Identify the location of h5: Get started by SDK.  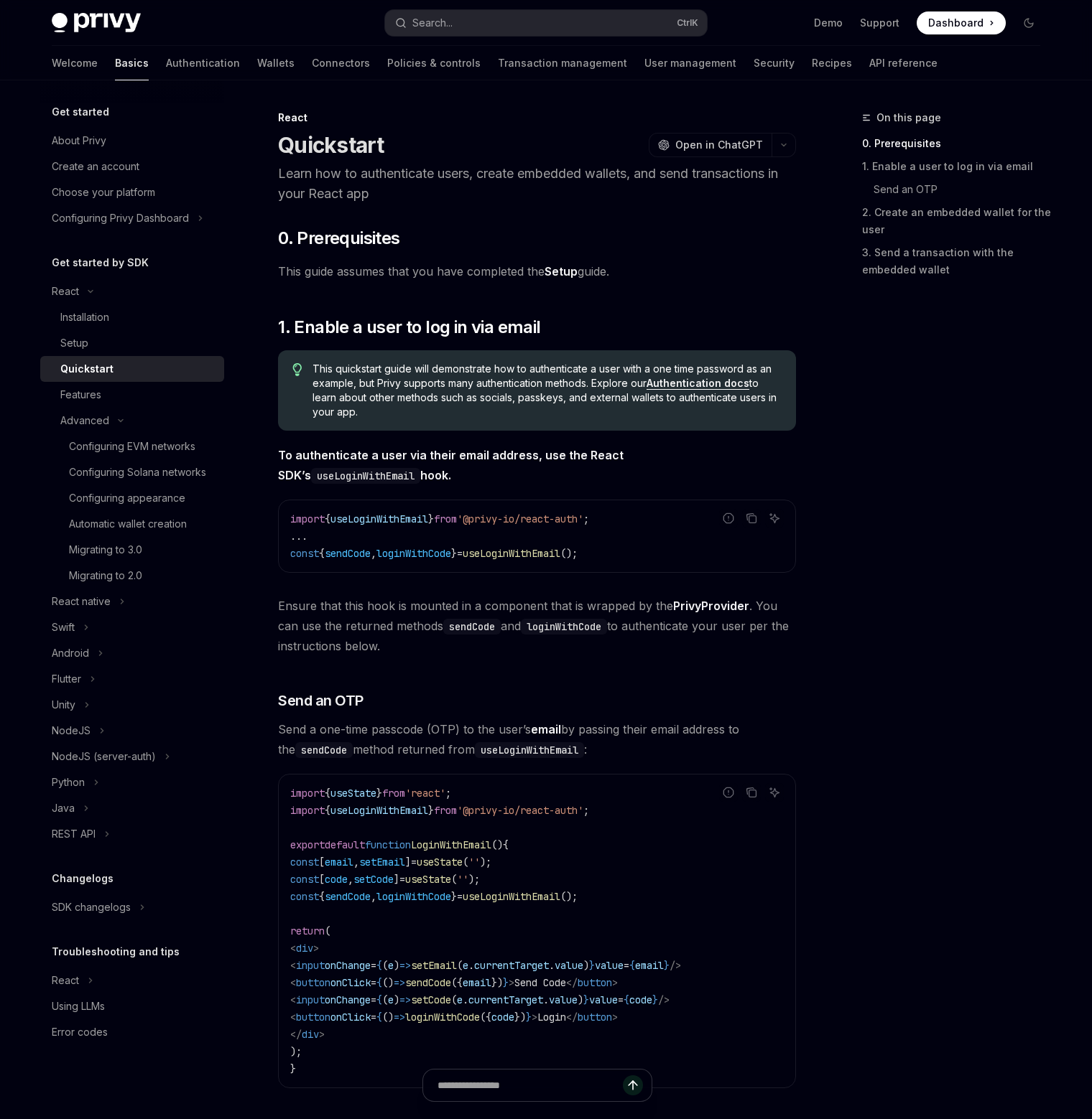
(100, 263).